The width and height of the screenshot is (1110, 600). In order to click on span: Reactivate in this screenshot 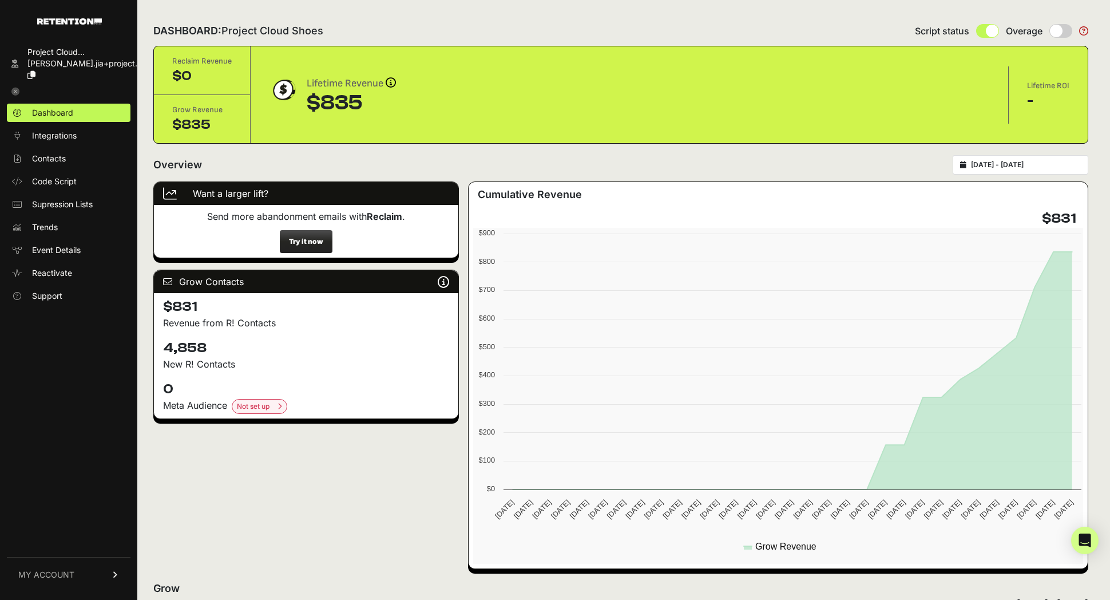, I will do `click(52, 273)`.